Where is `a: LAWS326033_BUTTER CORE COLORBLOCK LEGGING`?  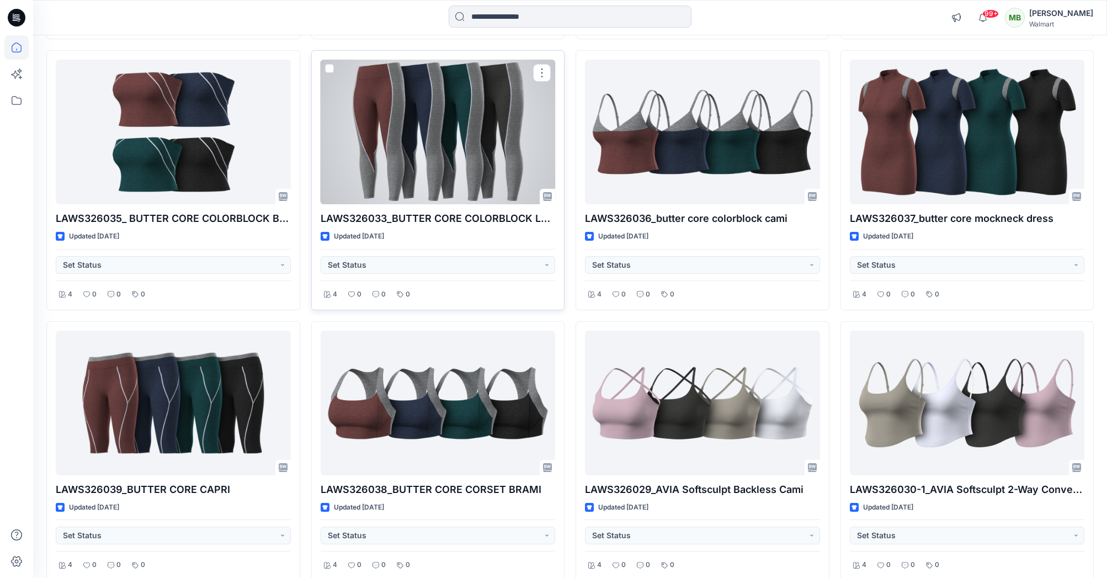
a: LAWS326033_BUTTER CORE COLORBLOCK LEGGING is located at coordinates (438, 132).